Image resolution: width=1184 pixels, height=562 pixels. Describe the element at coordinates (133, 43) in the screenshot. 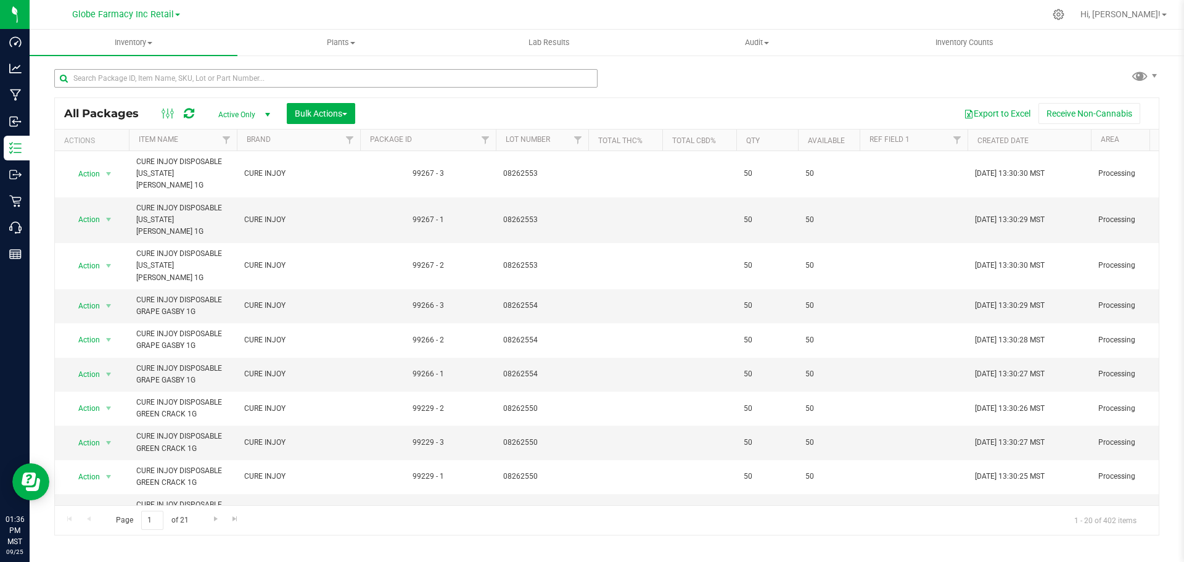

I see `span: Inventory` at that location.